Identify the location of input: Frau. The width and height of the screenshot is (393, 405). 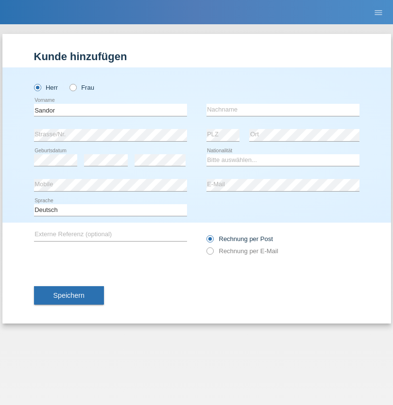
(72, 87).